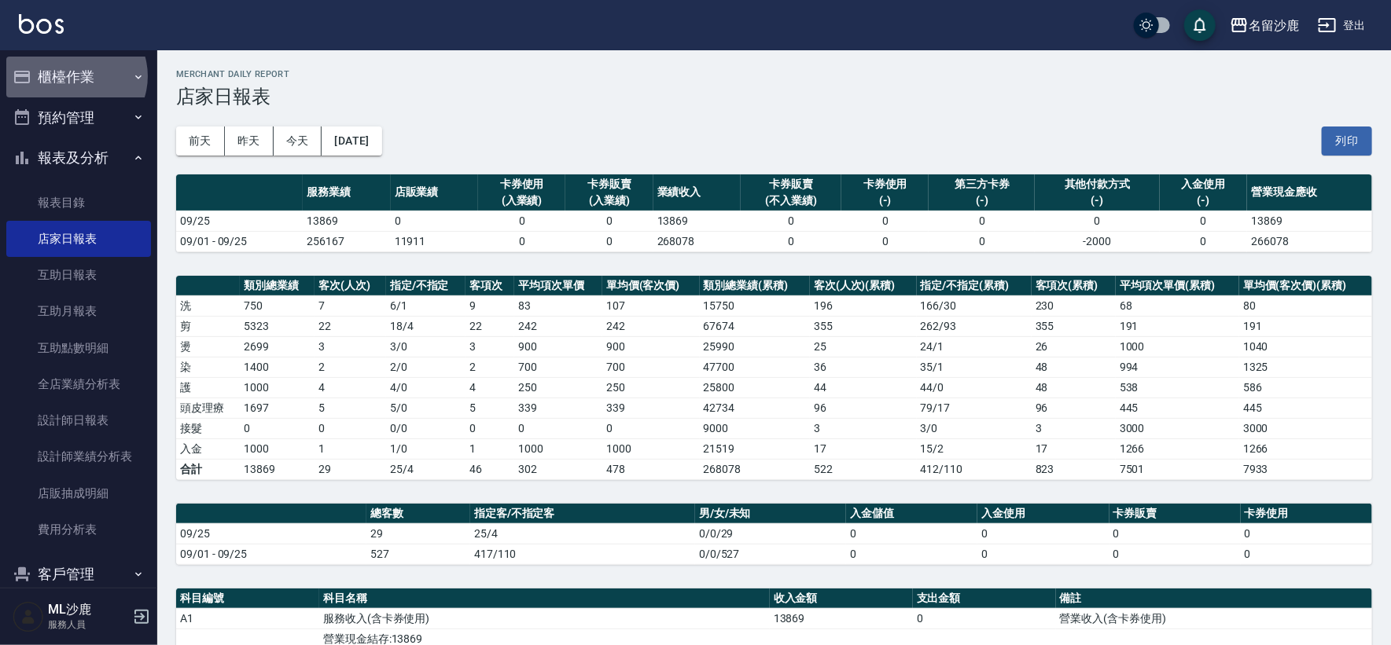 The height and width of the screenshot is (645, 1391). Describe the element at coordinates (346, 241) in the screenshot. I see `td: 256167` at that location.